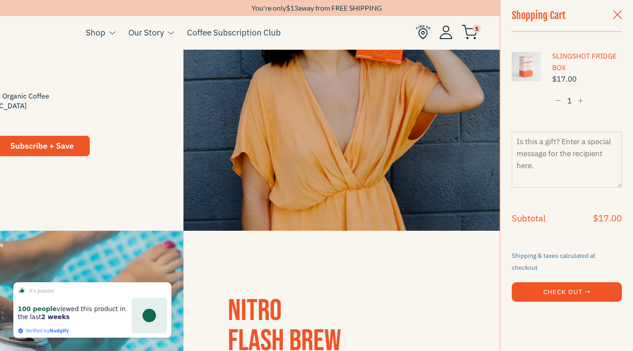 The height and width of the screenshot is (351, 633). What do you see at coordinates (234, 32) in the screenshot?
I see `a: Coffee Subscription Club` at bounding box center [234, 32].